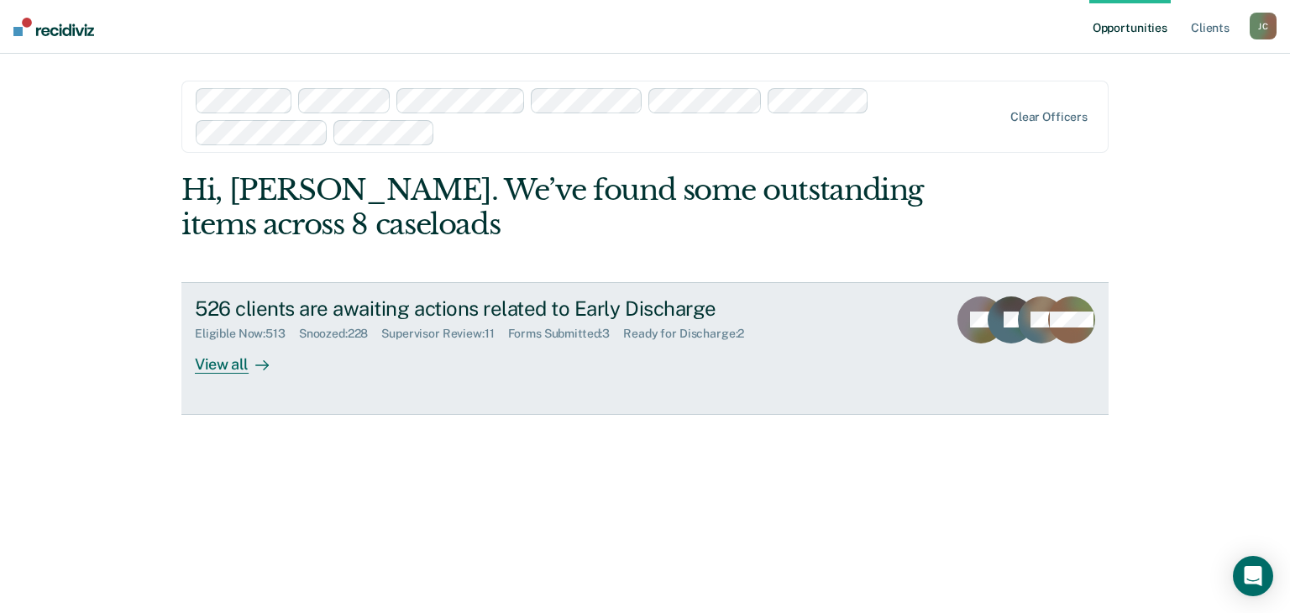 Image resolution: width=1290 pixels, height=613 pixels. Describe the element at coordinates (566, 333) in the screenshot. I see `div: Forms Submitted : 3` at that location.